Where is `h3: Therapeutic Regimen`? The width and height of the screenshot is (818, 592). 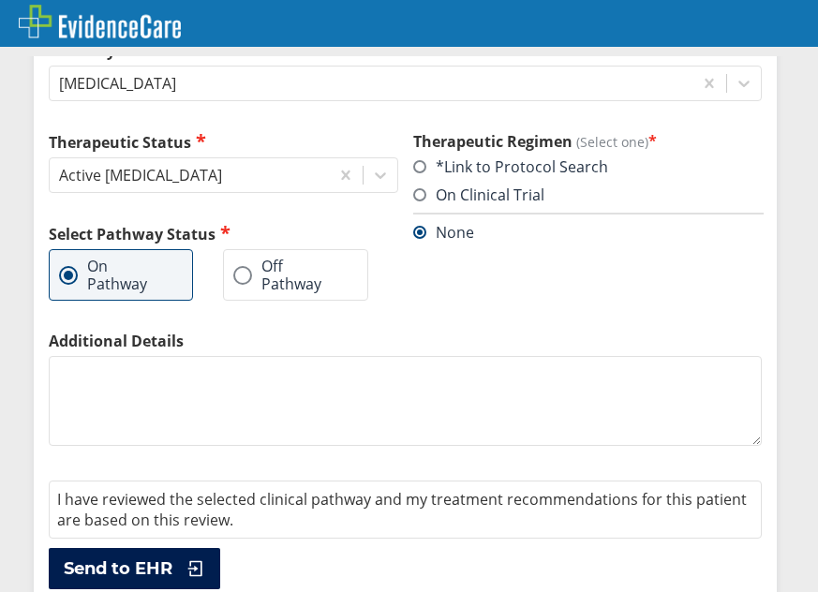
h3: Therapeutic Regimen is located at coordinates (587, 141).